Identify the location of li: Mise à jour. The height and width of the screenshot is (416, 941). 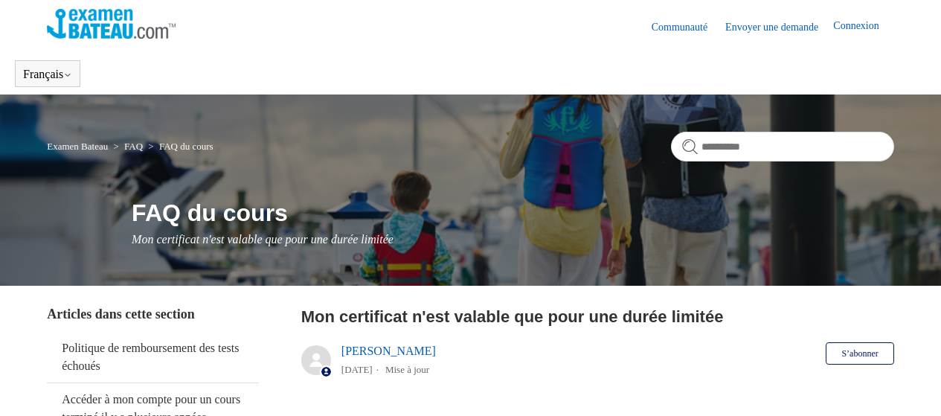
(407, 369).